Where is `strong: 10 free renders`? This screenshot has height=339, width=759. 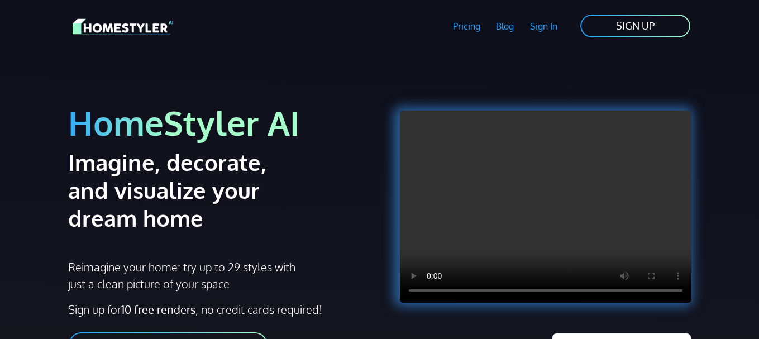
strong: 10 free renders is located at coordinates (158, 309).